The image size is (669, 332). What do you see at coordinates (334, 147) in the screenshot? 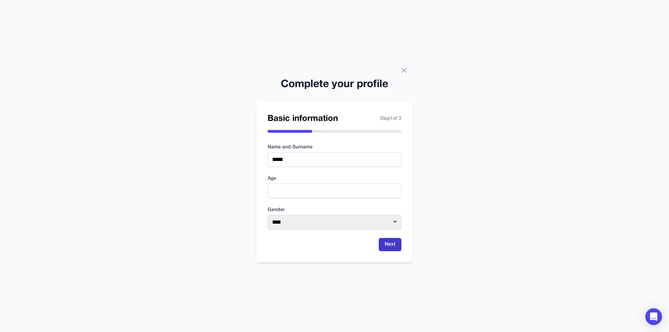
I see `label: Name and Surname` at bounding box center [334, 147].